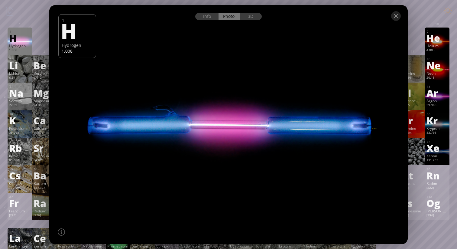 Image resolution: width=457 pixels, height=249 pixels. Describe the element at coordinates (437, 141) in the screenshot. I see `div: 54` at that location.